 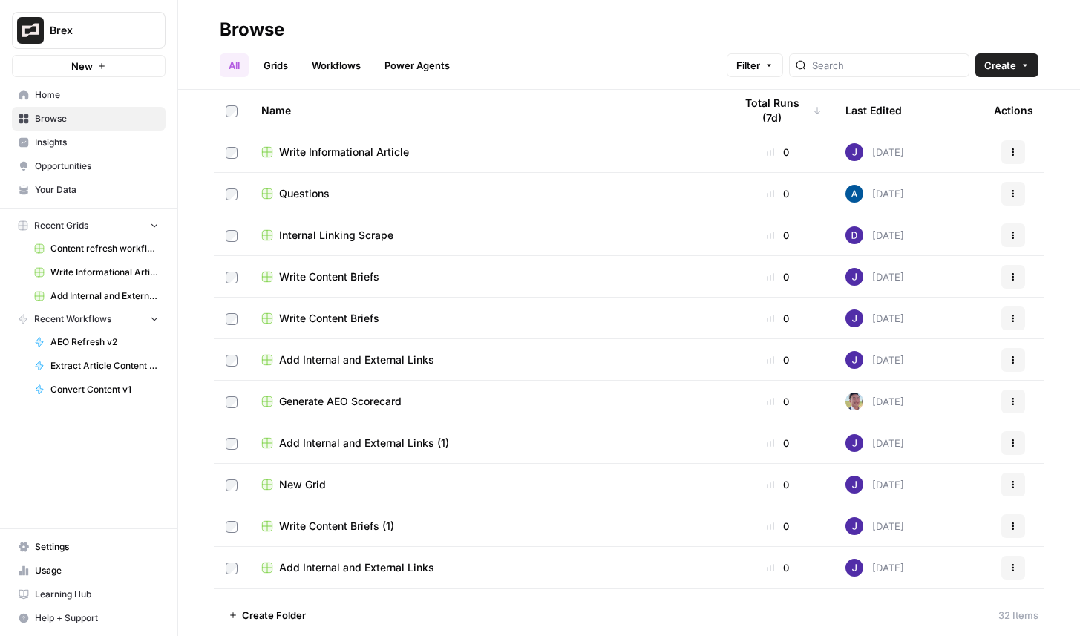 What do you see at coordinates (105, 366) in the screenshot?
I see `span: Extract Article Content v.2` at bounding box center [105, 366].